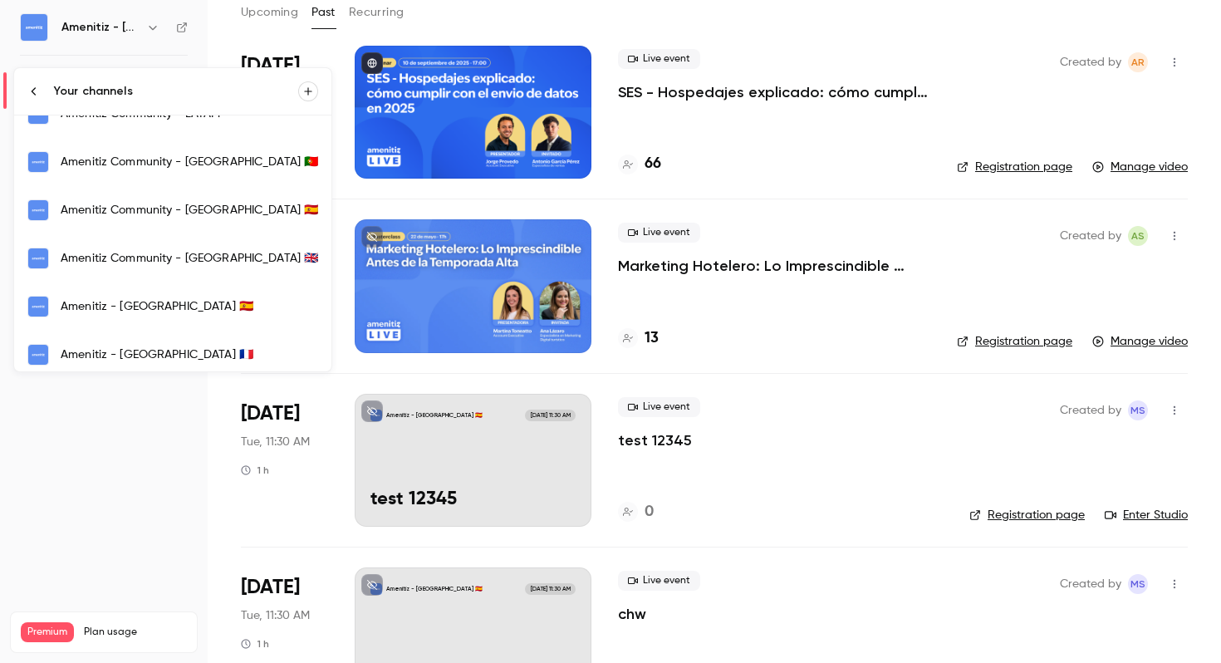  What do you see at coordinates (38, 210) in the screenshot?
I see `img: Amenitiz Community - Spain 🇪🇸` at bounding box center [38, 210].